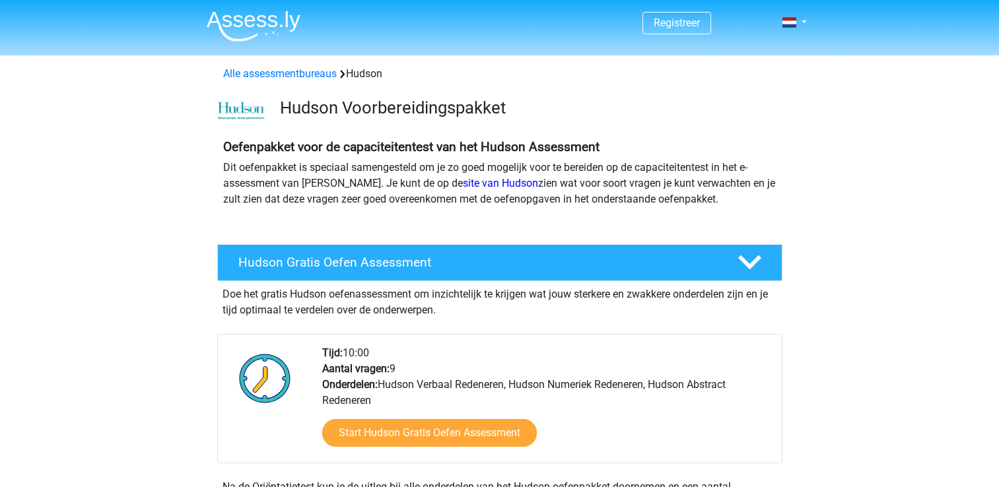  I want to click on img: Assessly, so click(254, 26).